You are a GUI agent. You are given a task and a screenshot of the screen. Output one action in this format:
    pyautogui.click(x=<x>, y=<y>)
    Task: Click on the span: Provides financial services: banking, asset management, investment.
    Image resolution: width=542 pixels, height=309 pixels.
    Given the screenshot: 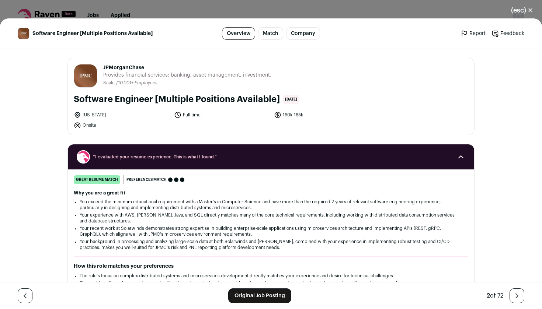 What is the action you would take?
    pyautogui.click(x=187, y=75)
    